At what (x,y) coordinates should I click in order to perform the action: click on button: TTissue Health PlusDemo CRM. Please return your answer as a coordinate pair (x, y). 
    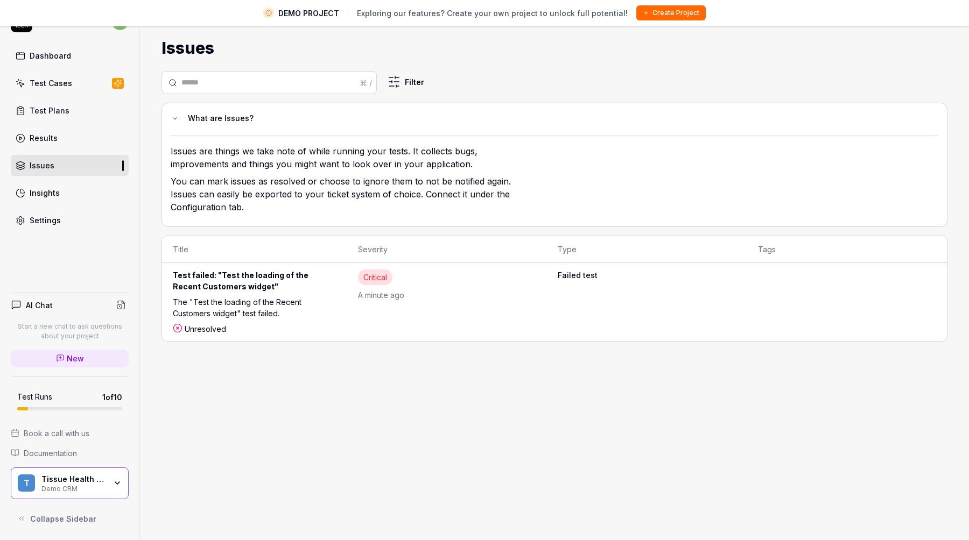
    Looking at the image, I should click on (69, 484).